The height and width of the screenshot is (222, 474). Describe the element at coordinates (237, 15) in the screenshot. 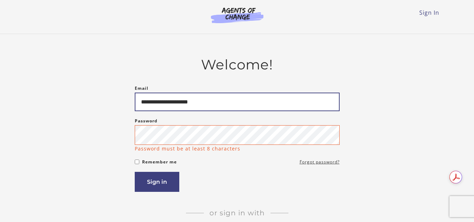

I see `img: Agents of Change Logo` at that location.